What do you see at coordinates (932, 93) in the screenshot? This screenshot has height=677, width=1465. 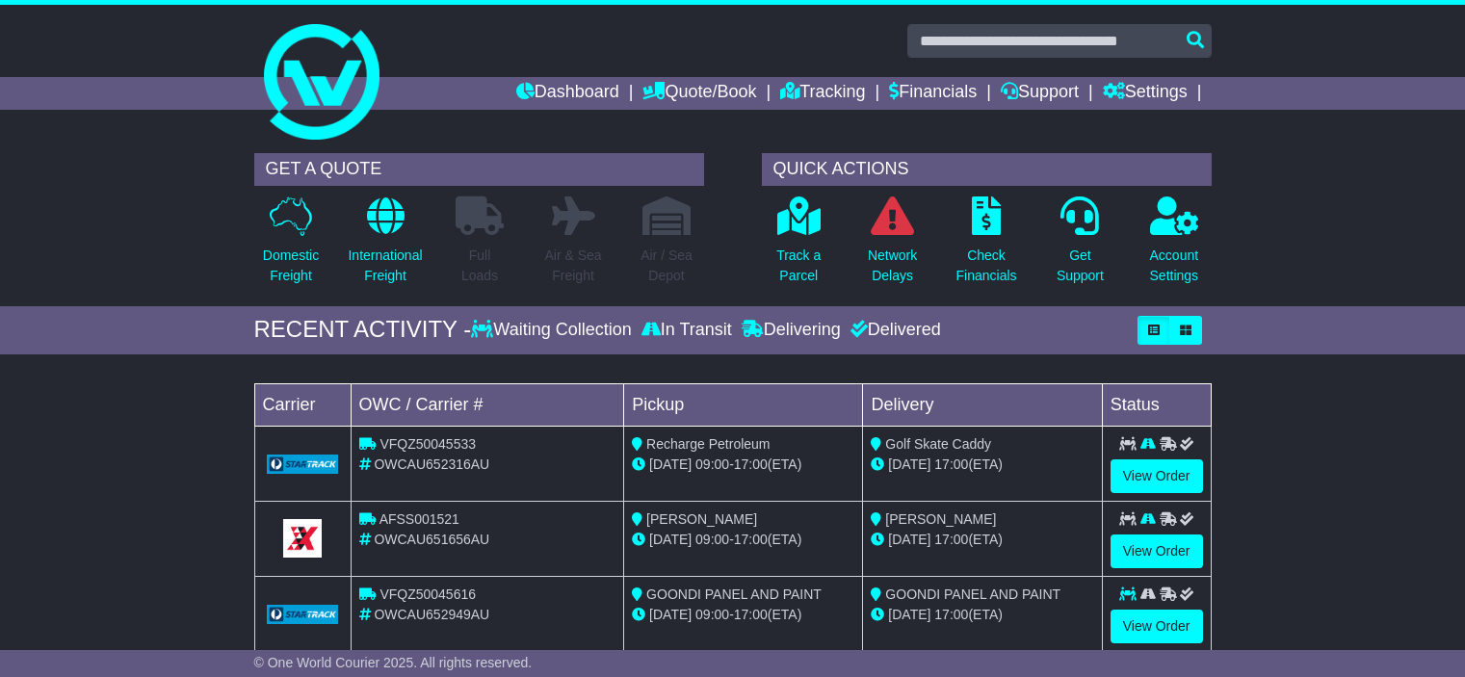 I see `a: Financials` at bounding box center [932, 93].